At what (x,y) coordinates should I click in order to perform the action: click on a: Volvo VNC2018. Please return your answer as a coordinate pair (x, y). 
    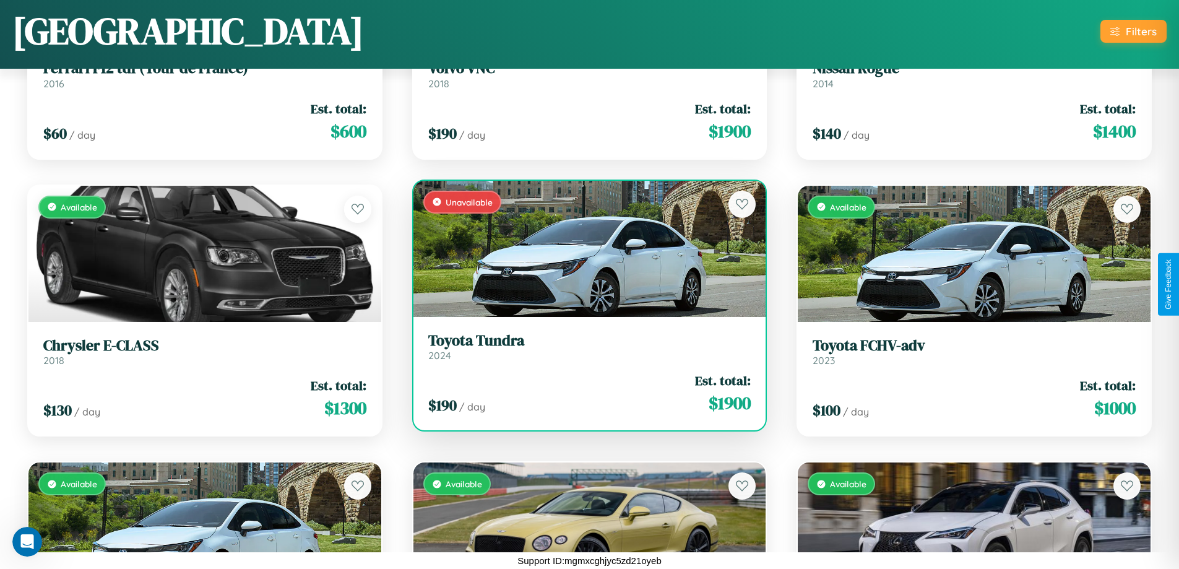
    Looking at the image, I should click on (590, 74).